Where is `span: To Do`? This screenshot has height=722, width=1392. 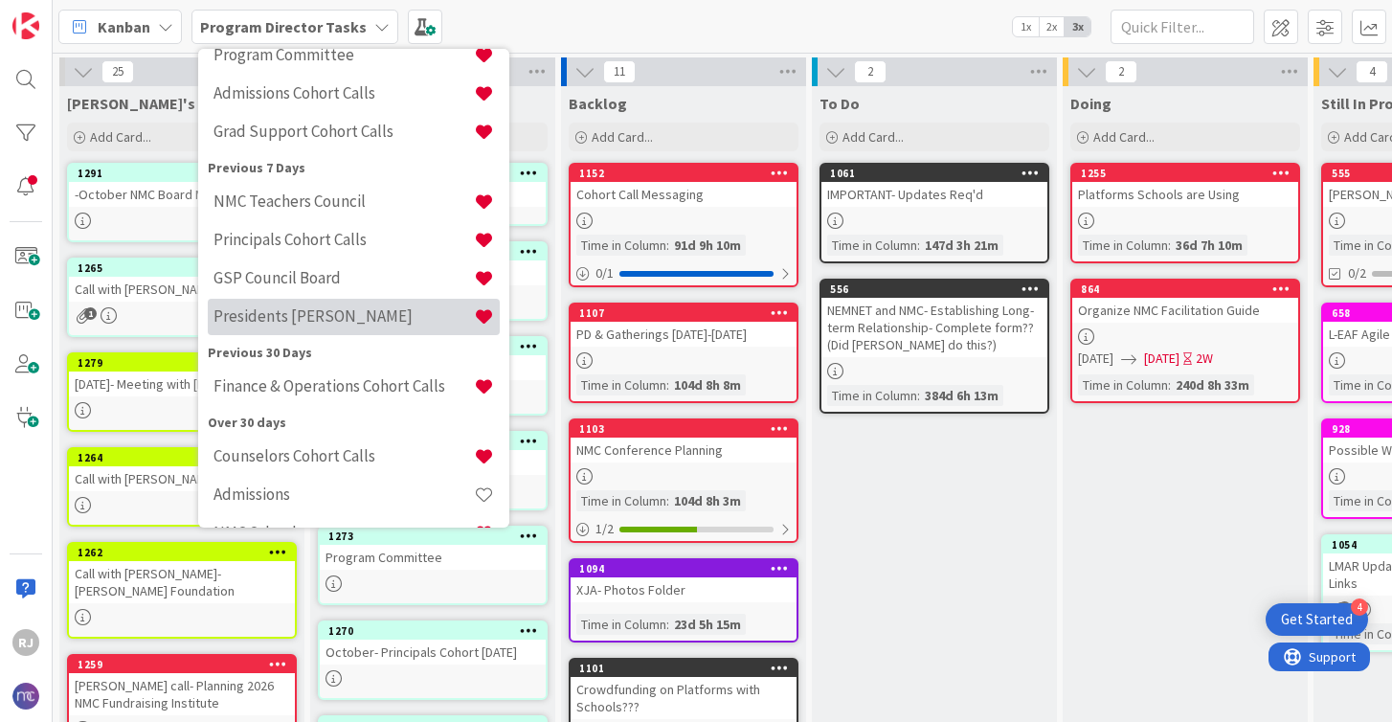 span: To Do is located at coordinates (840, 103).